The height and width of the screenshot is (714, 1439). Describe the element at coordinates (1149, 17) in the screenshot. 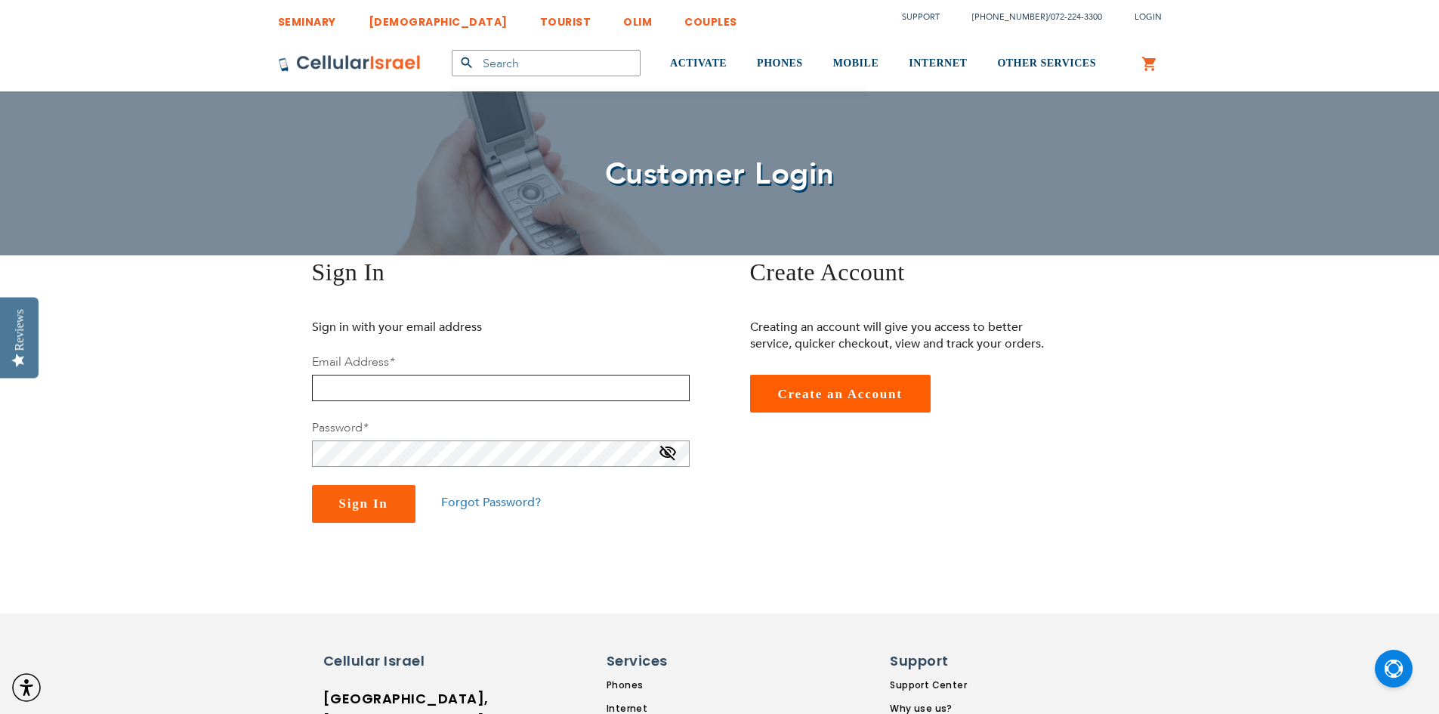

I see `span: Login` at that location.